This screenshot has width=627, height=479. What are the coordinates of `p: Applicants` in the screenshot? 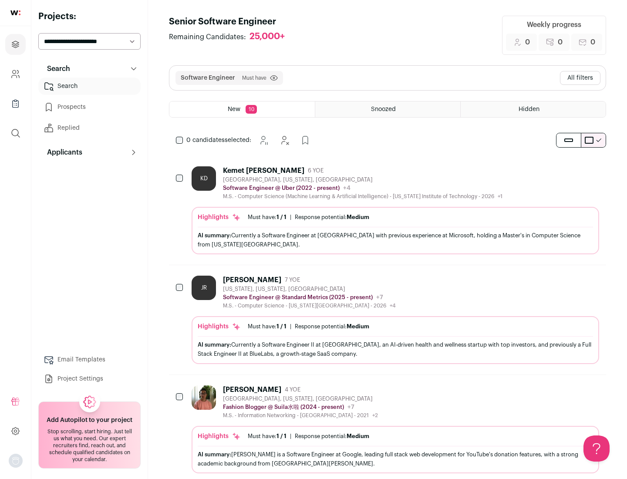 It's located at (62, 153).